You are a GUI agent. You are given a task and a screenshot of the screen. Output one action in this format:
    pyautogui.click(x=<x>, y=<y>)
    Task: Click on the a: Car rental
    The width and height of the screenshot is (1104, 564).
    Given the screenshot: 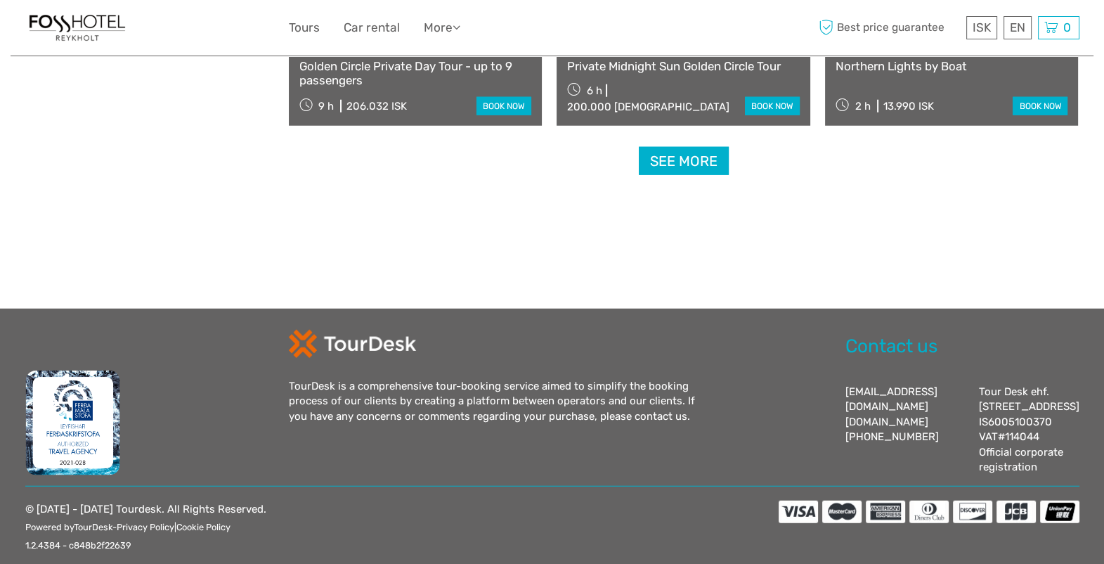 What is the action you would take?
    pyautogui.click(x=372, y=27)
    